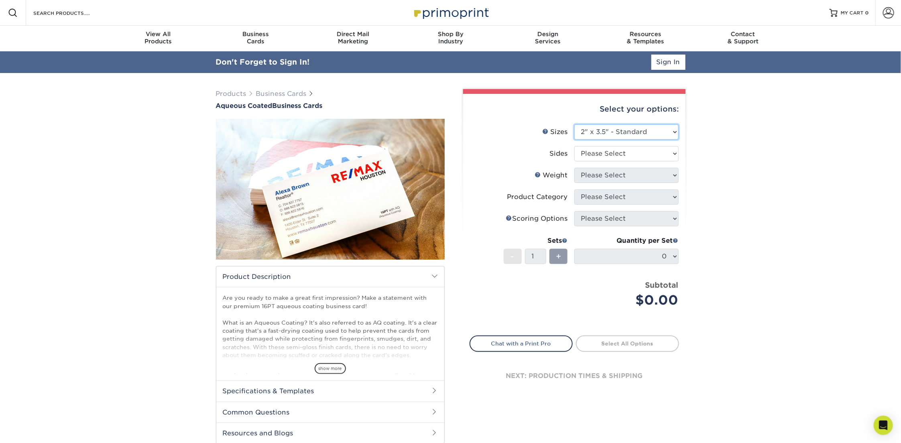 The width and height of the screenshot is (901, 443). Describe the element at coordinates (330, 106) in the screenshot. I see `h1: Business Cards` at that location.